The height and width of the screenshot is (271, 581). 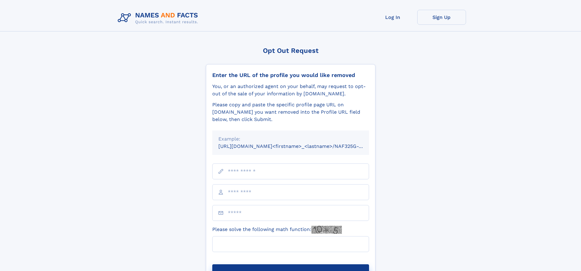 What do you see at coordinates (291, 139) in the screenshot?
I see `div: Example:` at bounding box center [291, 139].